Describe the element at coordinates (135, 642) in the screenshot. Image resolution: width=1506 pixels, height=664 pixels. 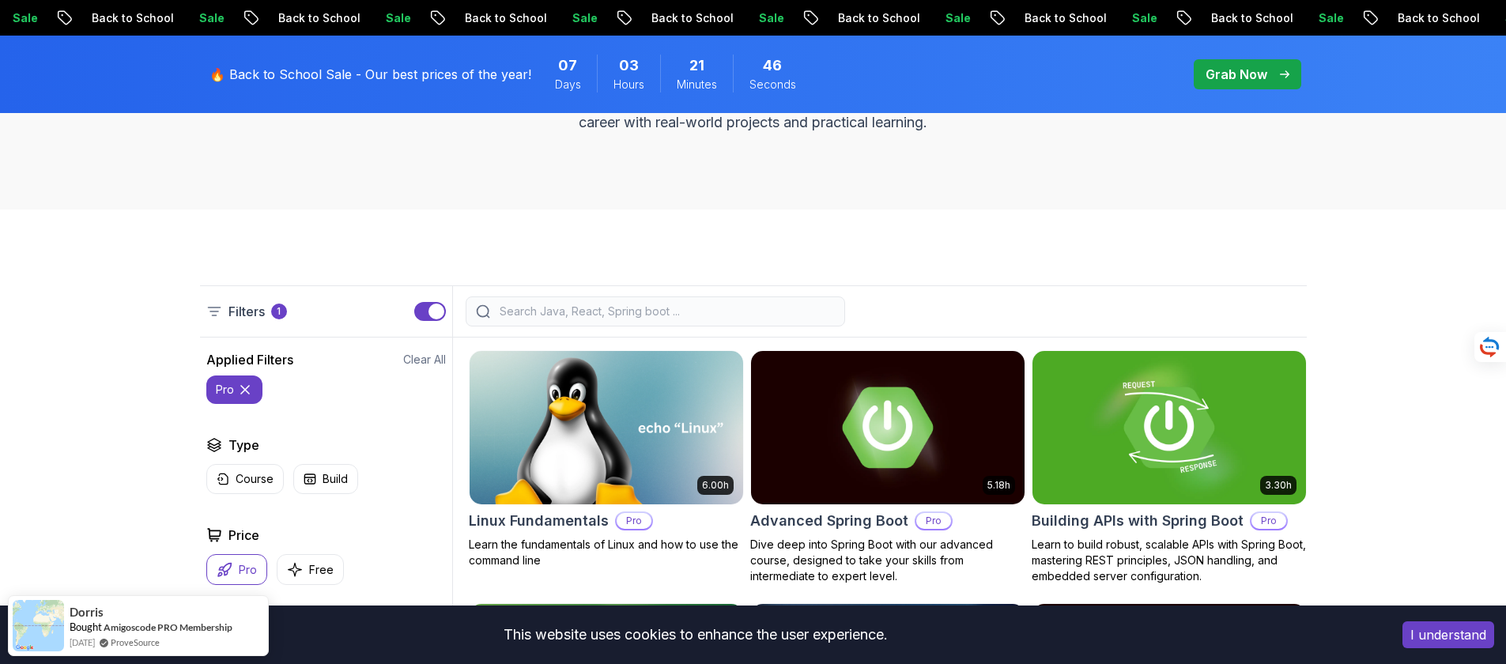
I see `a: ProveSource` at that location.